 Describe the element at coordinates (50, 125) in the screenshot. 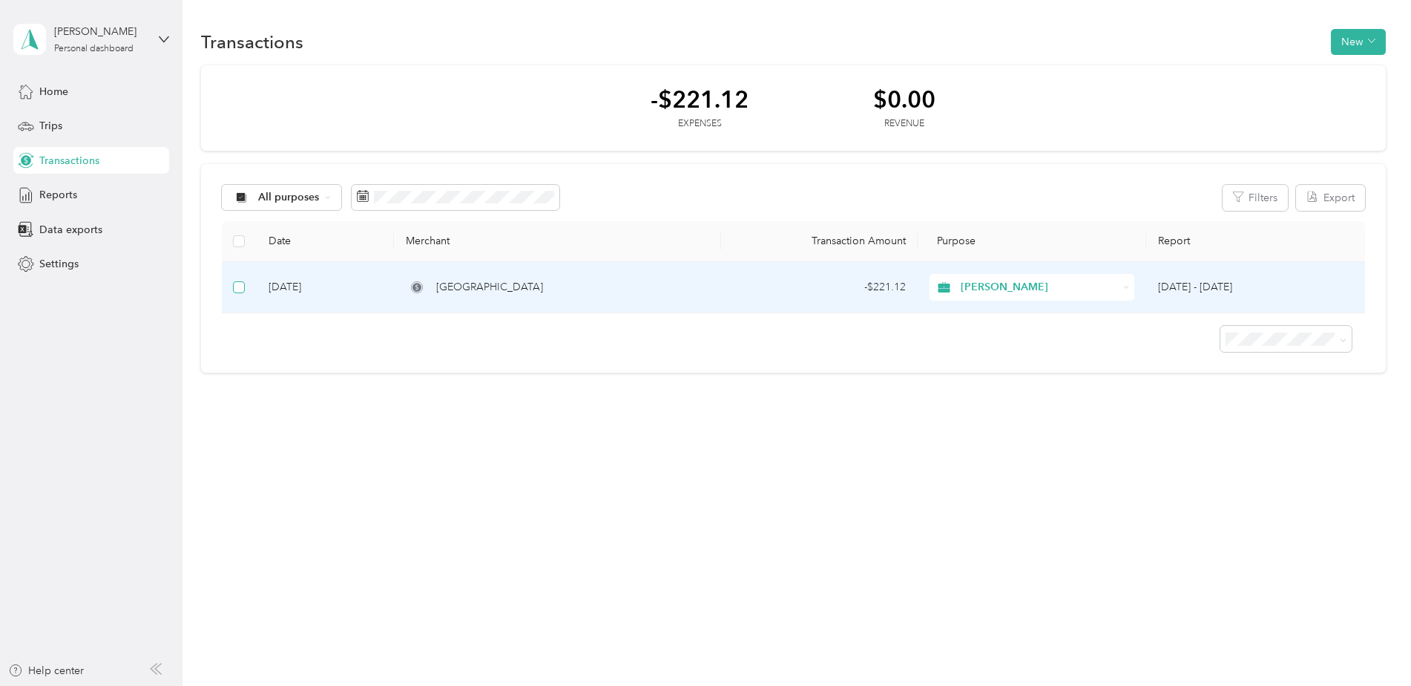

I see `span: Trips` at that location.